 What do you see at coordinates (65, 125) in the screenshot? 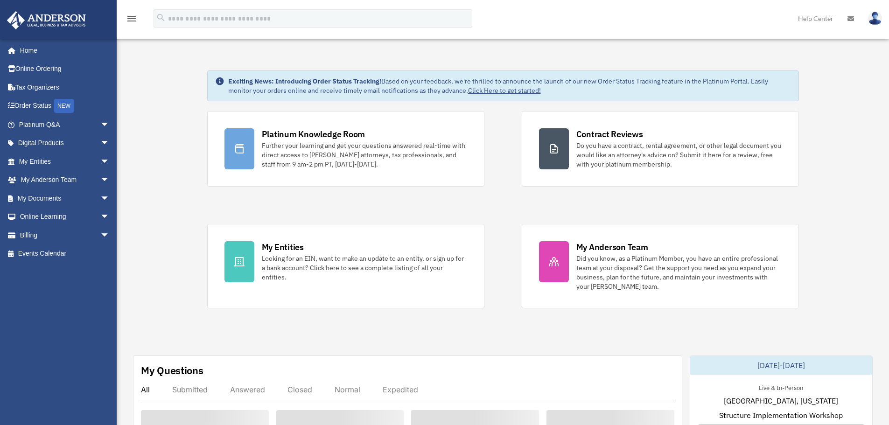
I see `a: Platinum Q&Aarrow_drop_down` at bounding box center [65, 125].